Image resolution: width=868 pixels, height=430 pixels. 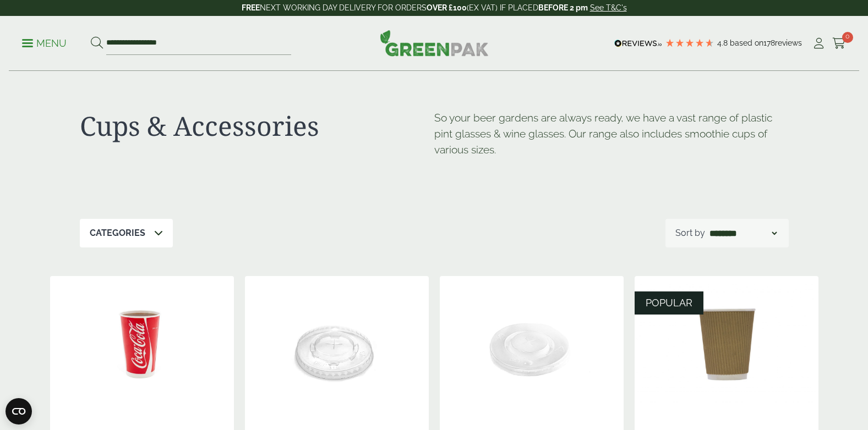 What do you see at coordinates (743, 233) in the screenshot?
I see `select: Shop order` at bounding box center [743, 233].